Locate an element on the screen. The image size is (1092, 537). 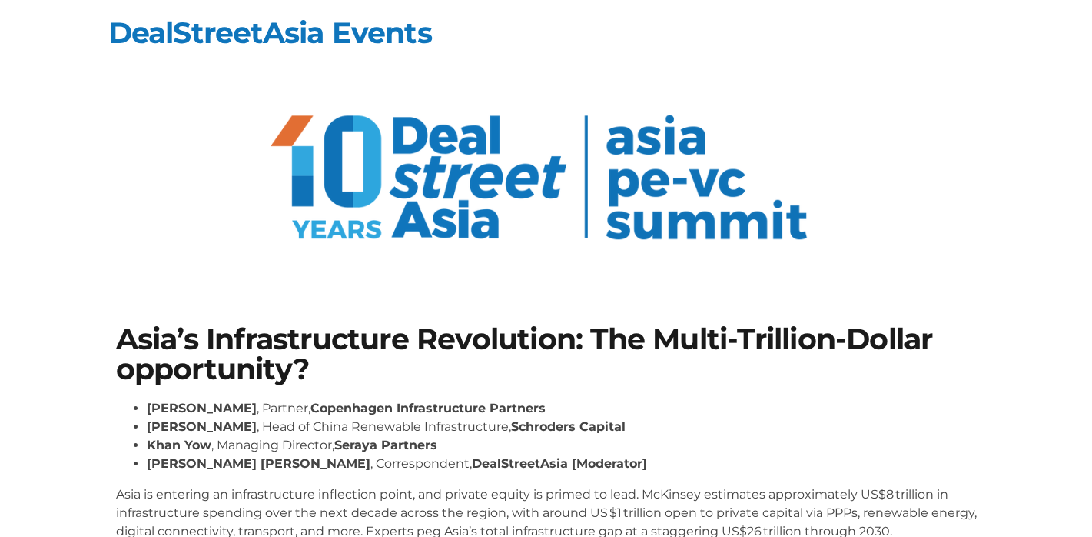
li: , Correspondent, is located at coordinates (562, 464).